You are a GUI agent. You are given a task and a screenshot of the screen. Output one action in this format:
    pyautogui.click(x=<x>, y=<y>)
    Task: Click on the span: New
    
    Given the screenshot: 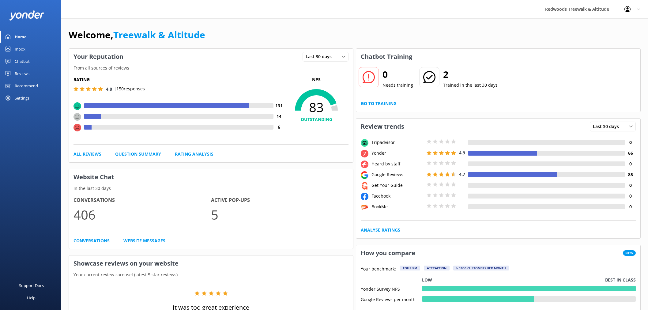 What is the action you would take?
    pyautogui.click(x=629, y=253)
    